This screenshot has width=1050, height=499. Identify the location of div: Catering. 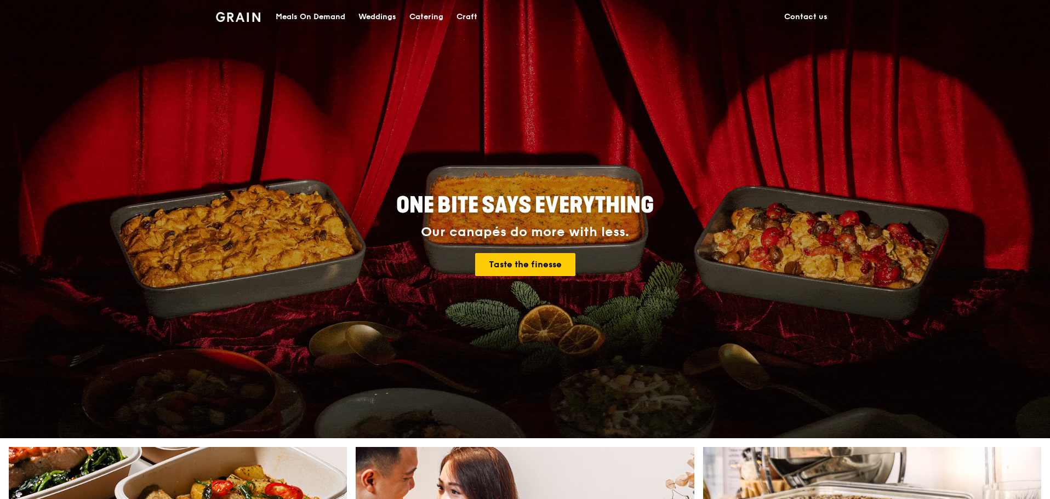
(426, 17).